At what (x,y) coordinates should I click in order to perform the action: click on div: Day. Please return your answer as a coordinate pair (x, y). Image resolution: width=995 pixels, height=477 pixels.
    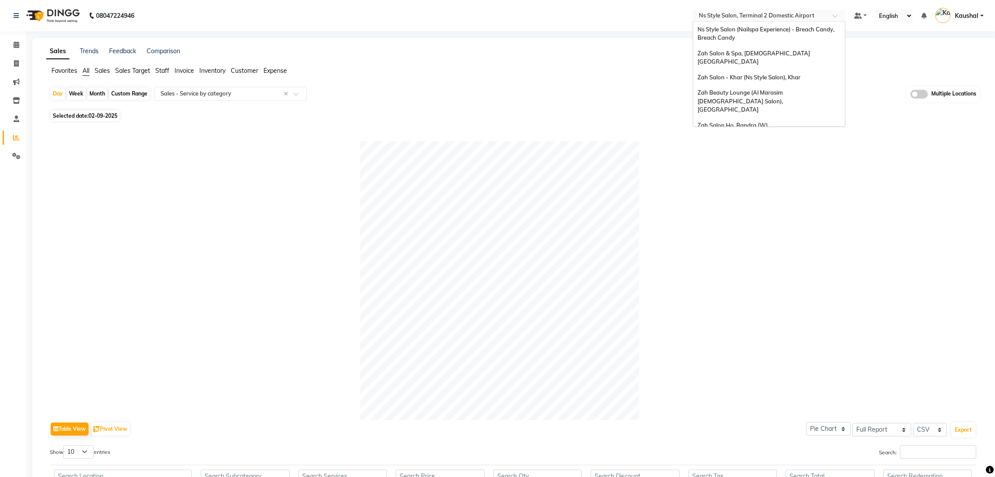
    Looking at the image, I should click on (58, 94).